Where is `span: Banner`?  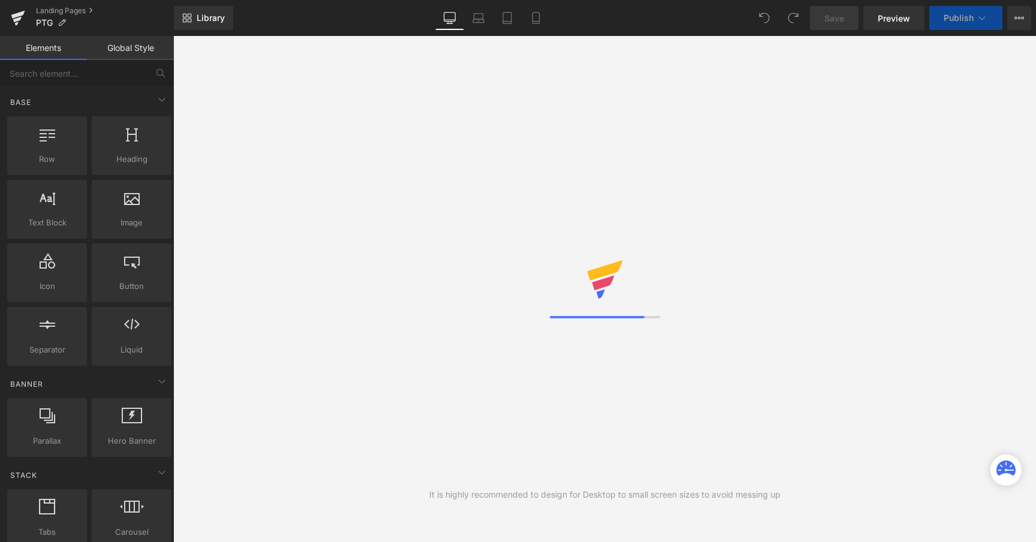 span: Banner is located at coordinates (26, 384).